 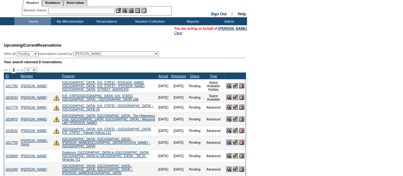 I want to click on img: Reservations, so click(x=137, y=10).